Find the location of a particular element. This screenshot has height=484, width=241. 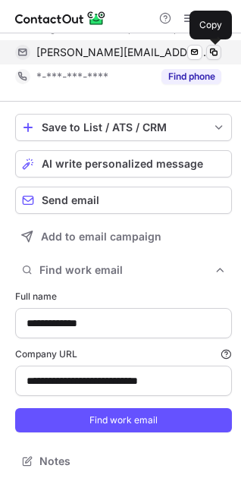

img: ContactOut v5.3.10 is located at coordinates (61, 18).